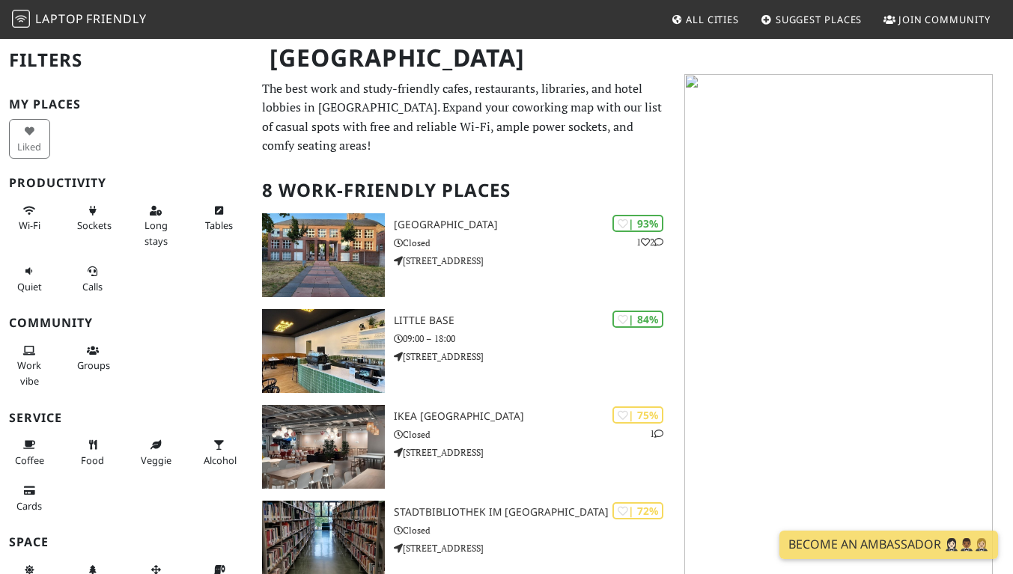 The width and height of the screenshot is (1013, 574). I want to click on h2: Filters, so click(127, 60).